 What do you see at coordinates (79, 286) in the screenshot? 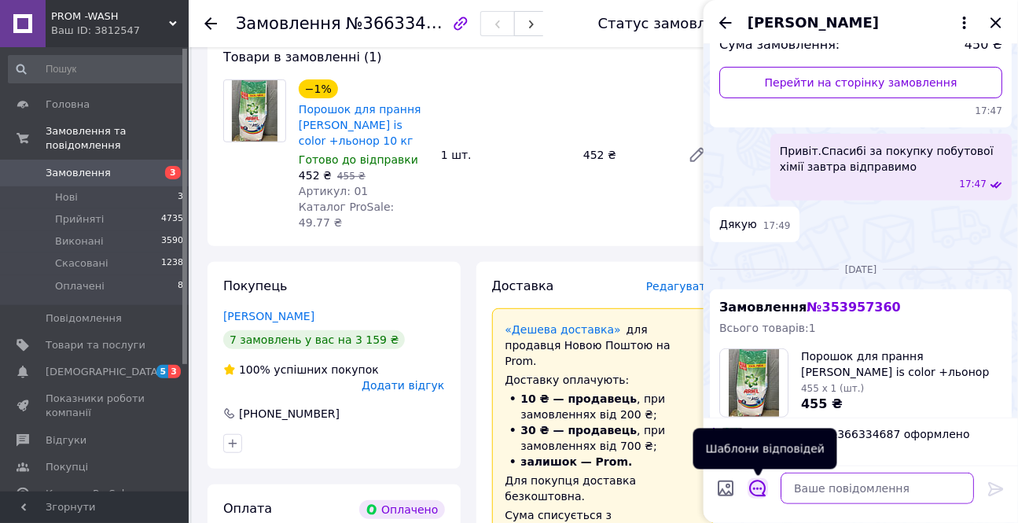
I see `span: Оплачені` at bounding box center [79, 286].